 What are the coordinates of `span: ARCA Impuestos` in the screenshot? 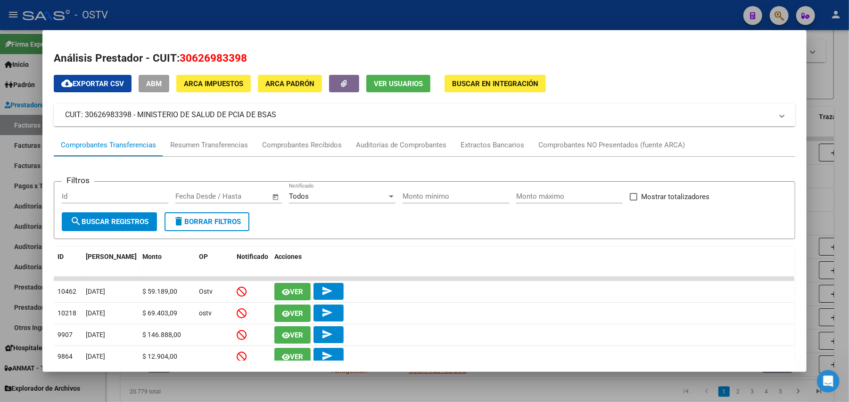 It's located at (213, 84).